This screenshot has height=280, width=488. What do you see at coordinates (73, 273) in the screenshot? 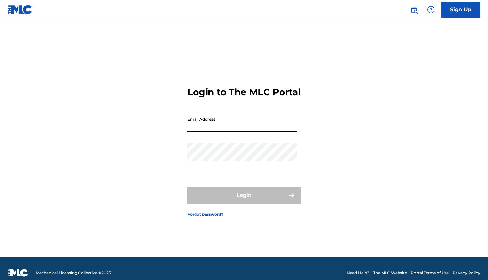
I see `span: Mechanical Licensing Collective © 2025` at bounding box center [73, 273].